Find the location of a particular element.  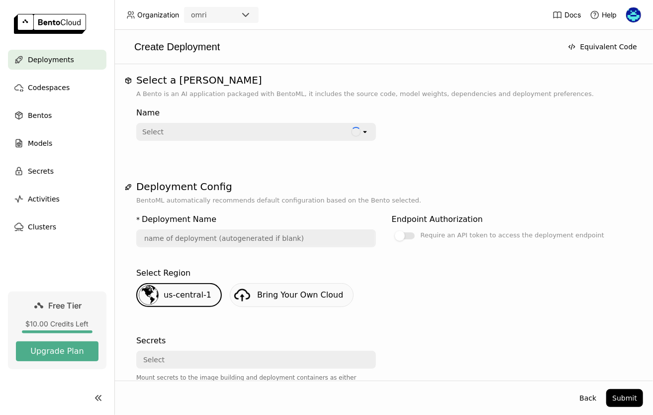

svg: open is located at coordinates (365, 132).